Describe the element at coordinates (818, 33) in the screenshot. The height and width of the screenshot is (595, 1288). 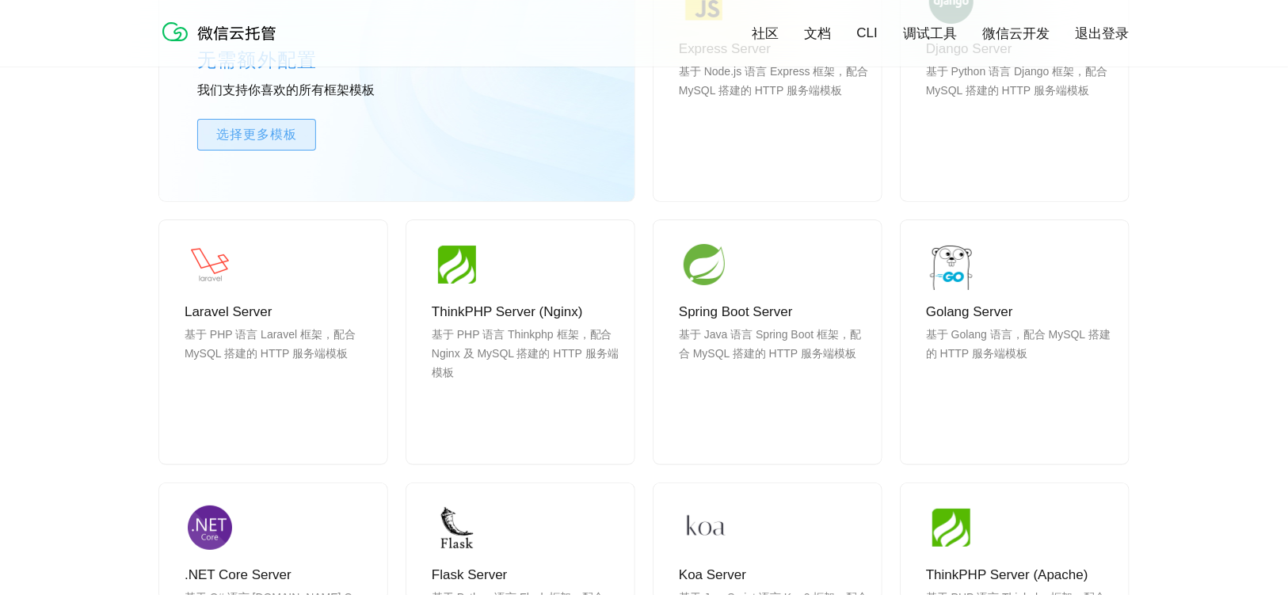
I see `a: 文档` at that location.